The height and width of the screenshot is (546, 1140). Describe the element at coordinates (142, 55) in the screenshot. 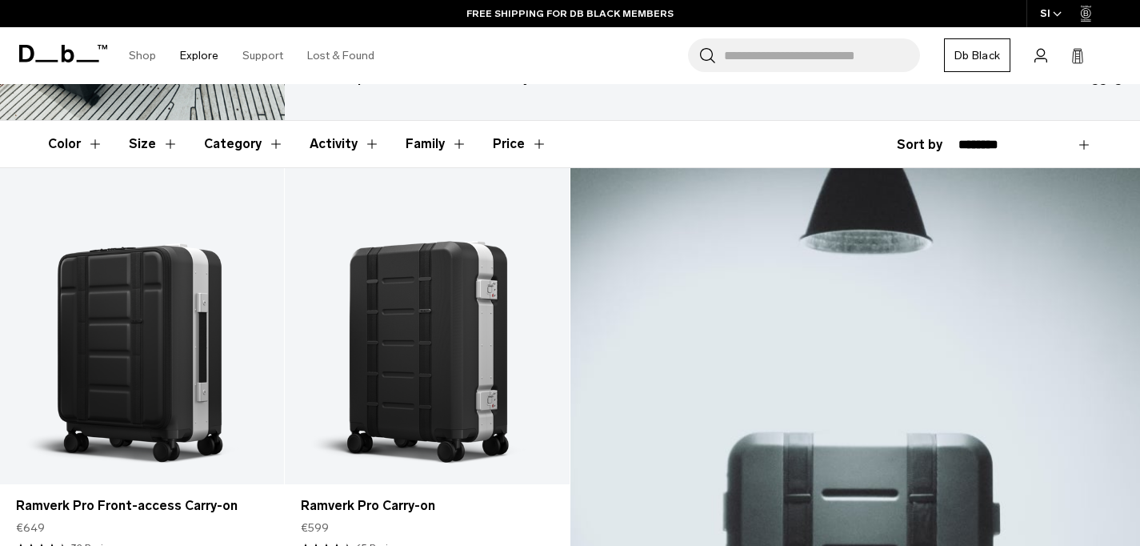

I see `a: Shop` at that location.